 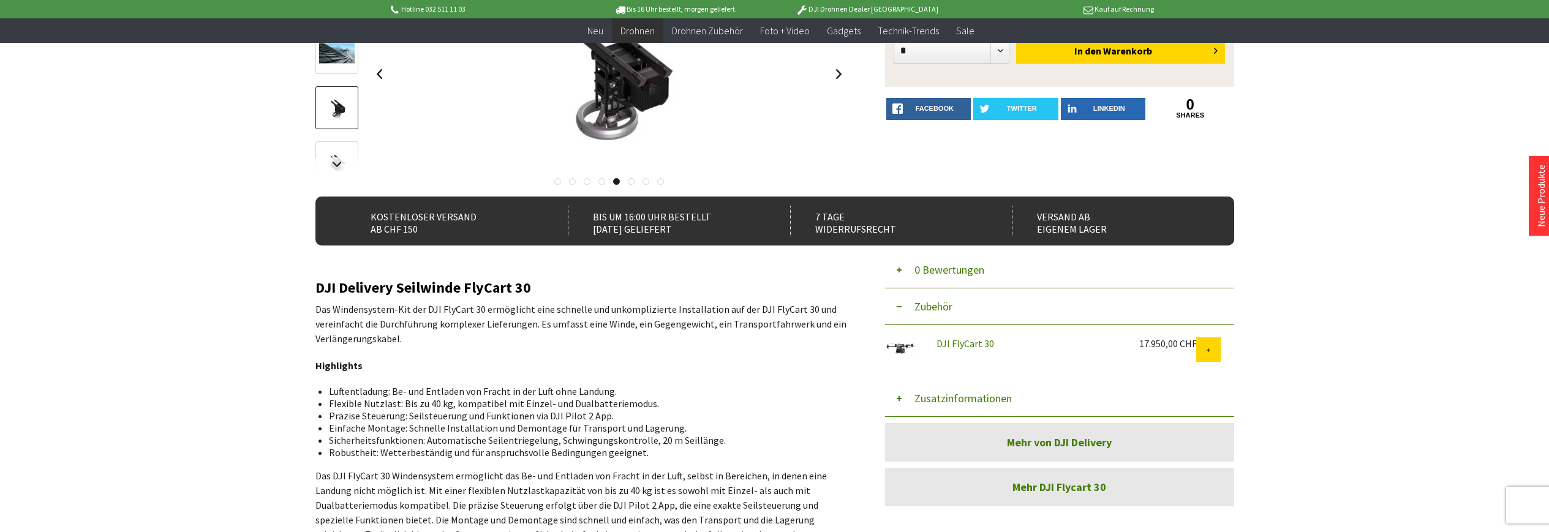 I want to click on div: Kostenloser Versand ab CHF 150, so click(x=443, y=221).